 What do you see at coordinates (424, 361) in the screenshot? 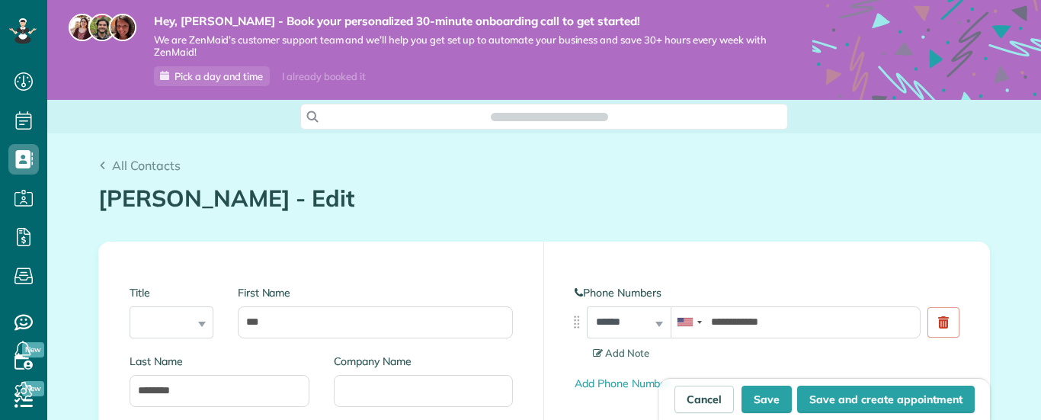
I see `label: Company Name` at bounding box center [424, 361].